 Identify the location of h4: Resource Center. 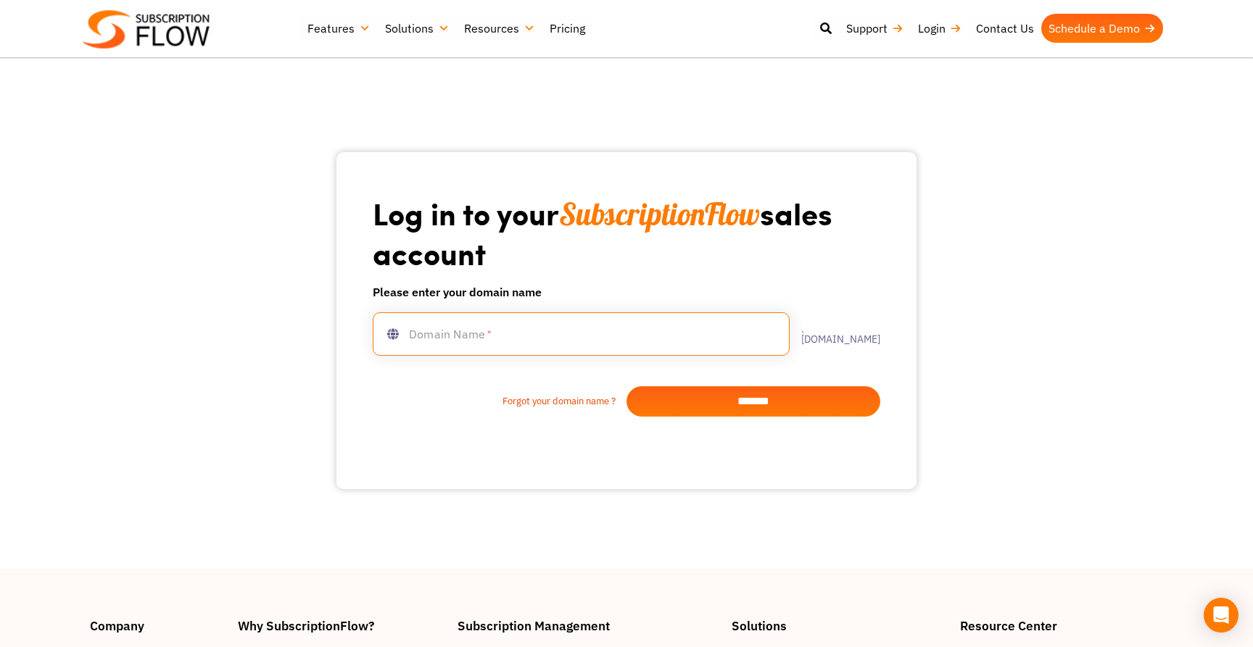
(1061, 626).